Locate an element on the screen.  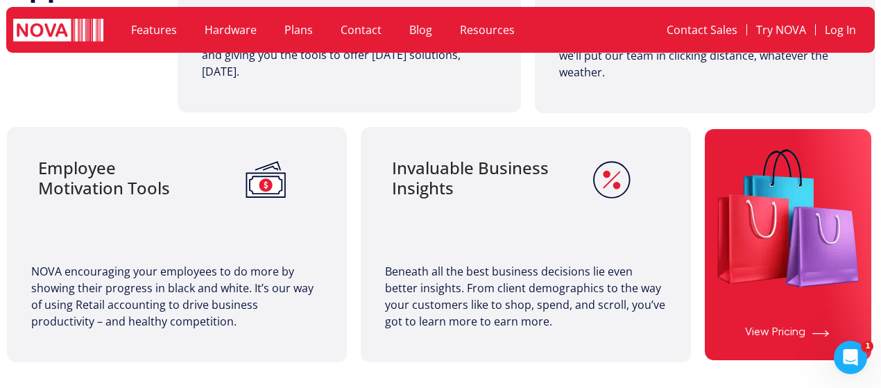
a: View Pricing is located at coordinates (775, 332).